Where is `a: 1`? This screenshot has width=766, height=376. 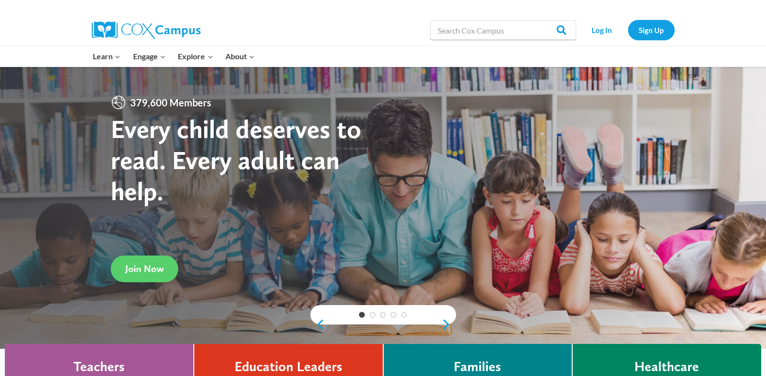
a: 1 is located at coordinates (362, 315).